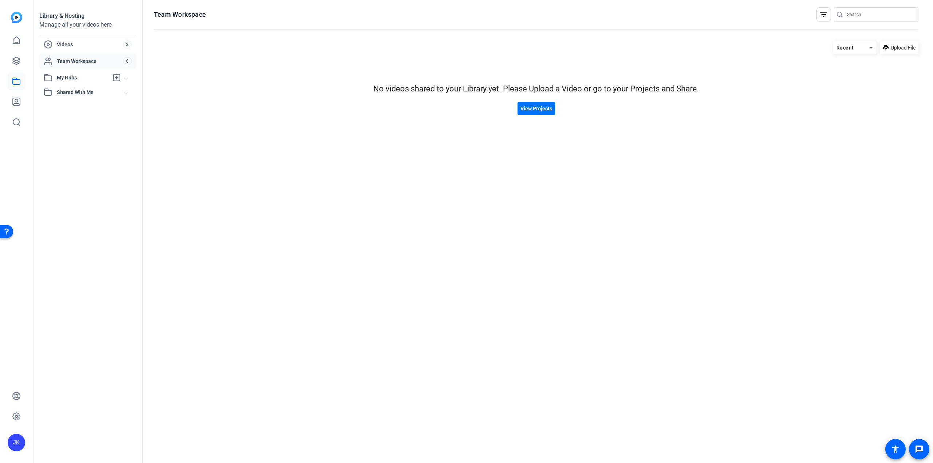 This screenshot has width=933, height=463. I want to click on span: 2, so click(127, 44).